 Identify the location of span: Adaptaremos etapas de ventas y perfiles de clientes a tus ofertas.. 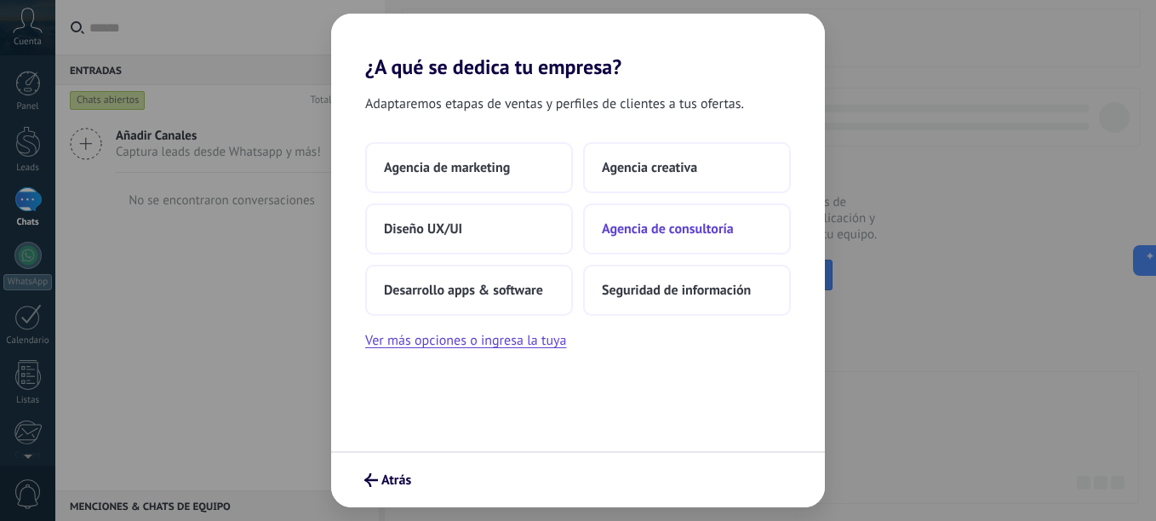
(554, 104).